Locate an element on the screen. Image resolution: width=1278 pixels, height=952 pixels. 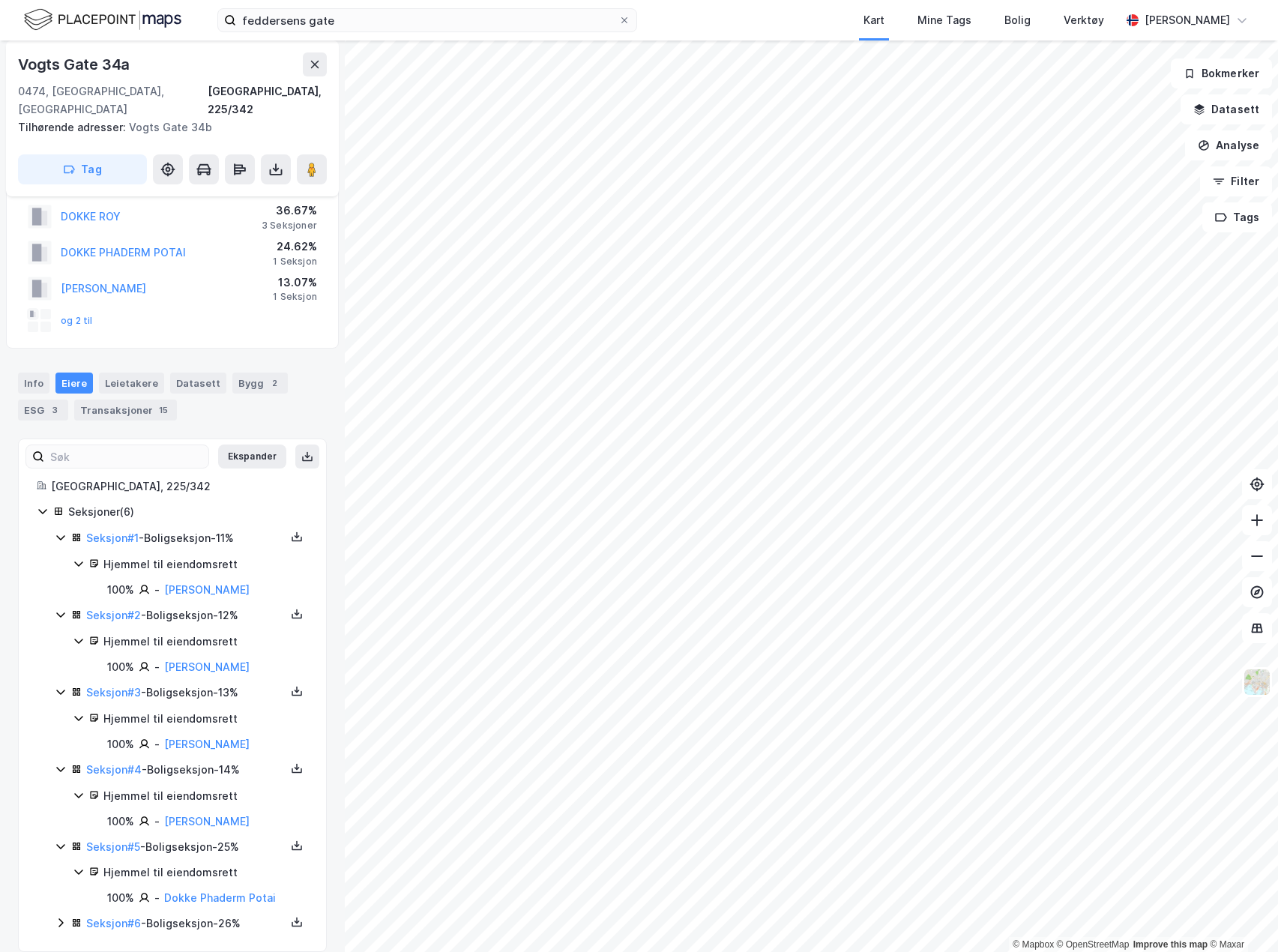
span: Tilhørende adresser: is located at coordinates (74, 126).